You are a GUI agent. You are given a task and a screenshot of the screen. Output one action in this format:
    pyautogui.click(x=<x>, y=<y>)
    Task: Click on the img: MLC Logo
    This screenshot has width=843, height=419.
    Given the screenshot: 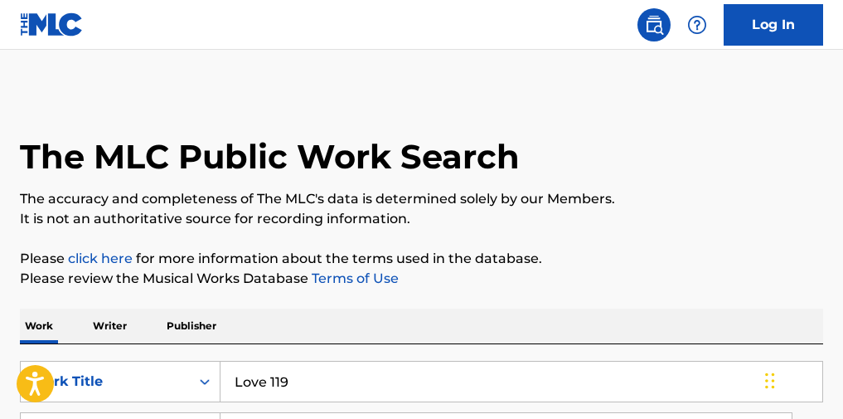 What is the action you would take?
    pyautogui.click(x=51, y=24)
    